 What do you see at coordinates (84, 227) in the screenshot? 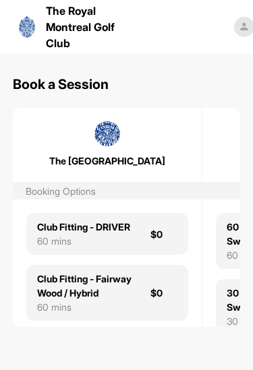
I see `div: Club Fitting - DRIVER` at bounding box center [84, 227].